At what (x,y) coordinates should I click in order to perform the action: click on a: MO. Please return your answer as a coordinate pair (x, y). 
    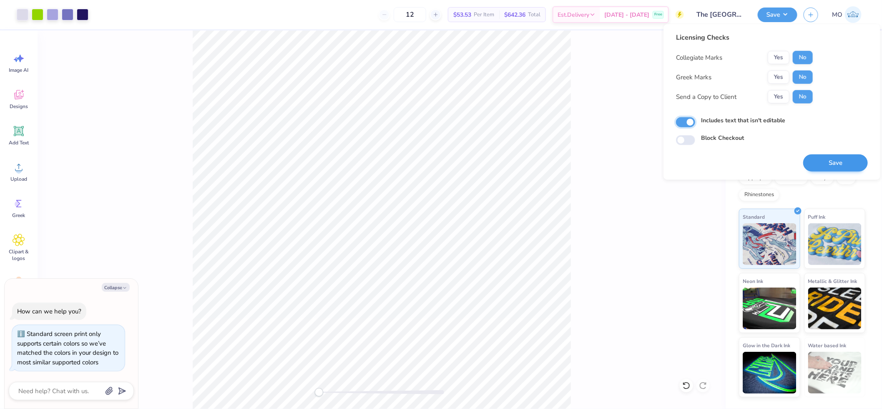
    Looking at the image, I should click on (847, 15).